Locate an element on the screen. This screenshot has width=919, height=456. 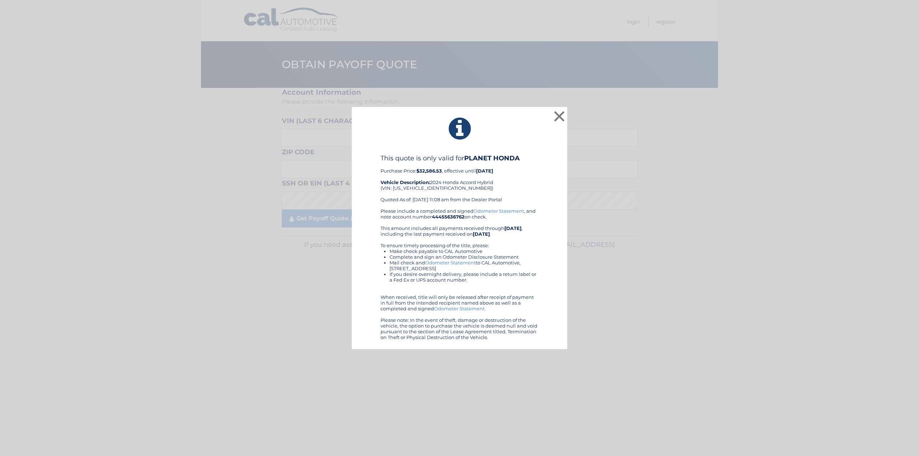
b: PLANET HONDA is located at coordinates (492, 158).